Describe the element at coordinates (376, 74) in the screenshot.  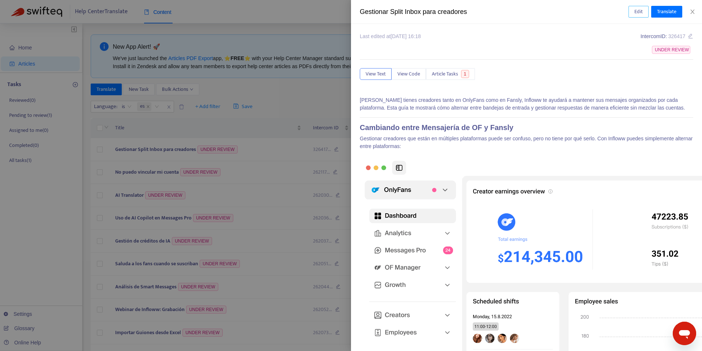
I see `button: View Text` at that location.